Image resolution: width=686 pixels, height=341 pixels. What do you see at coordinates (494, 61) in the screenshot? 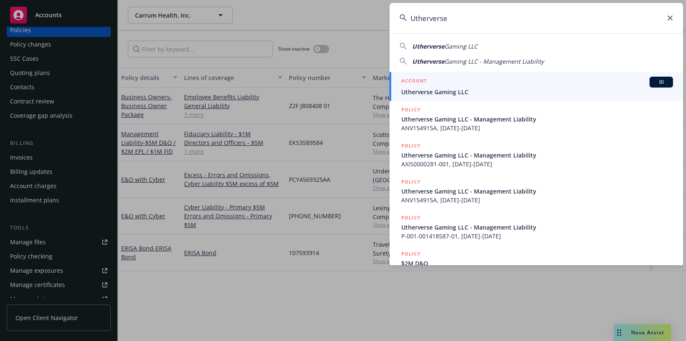
I see `span: Gaming LLC - Management Liability` at bounding box center [494, 61].